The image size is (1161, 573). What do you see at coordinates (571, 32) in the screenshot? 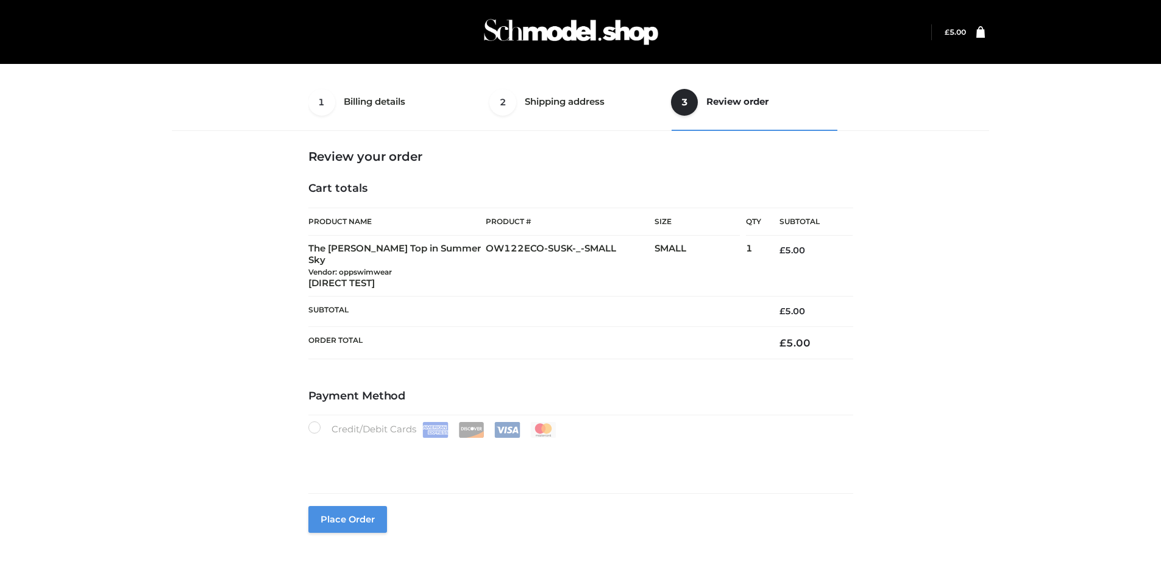
I see `a: Schmodel Admin 964` at bounding box center [571, 32].